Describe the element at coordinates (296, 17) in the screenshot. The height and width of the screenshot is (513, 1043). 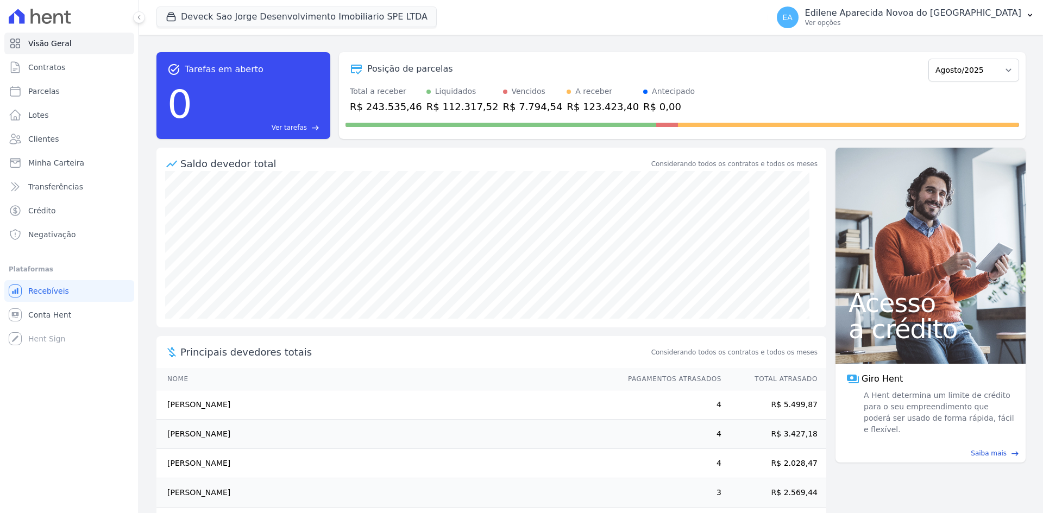
I see `button: Deveck Sao Jorge Desenvolvimento Imobiliario SPE LTDA` at that location.